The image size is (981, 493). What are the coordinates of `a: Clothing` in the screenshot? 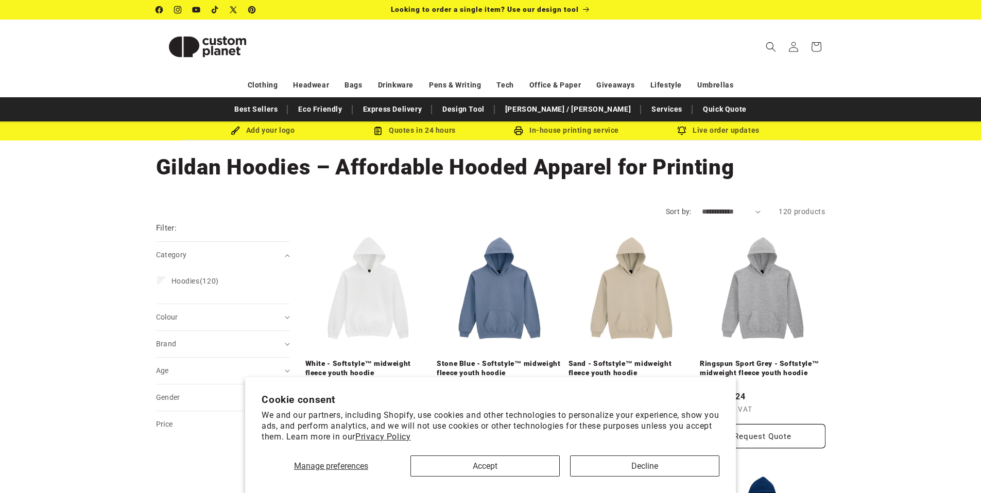 It's located at (263, 85).